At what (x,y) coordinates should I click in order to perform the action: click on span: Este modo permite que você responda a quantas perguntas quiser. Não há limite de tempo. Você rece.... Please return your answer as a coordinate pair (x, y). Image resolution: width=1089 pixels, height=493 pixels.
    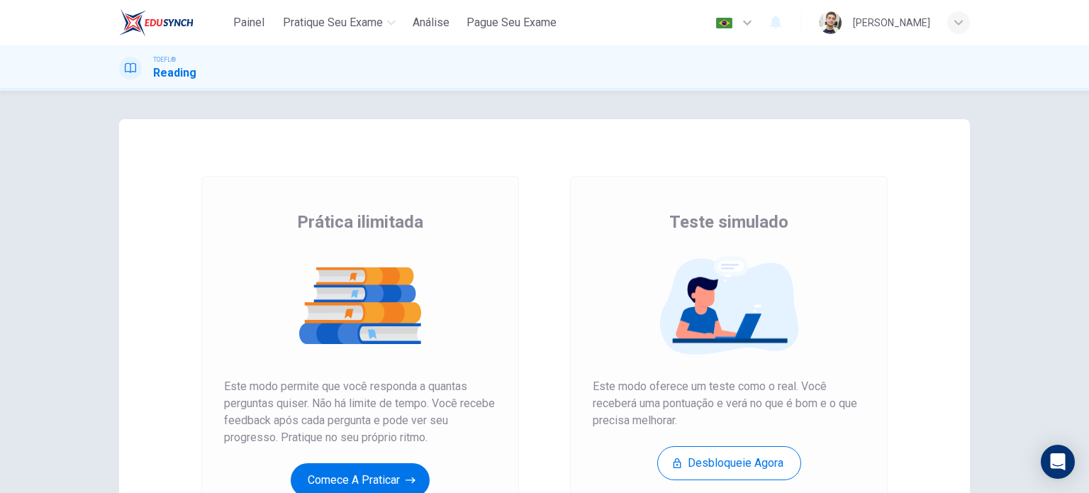
    Looking at the image, I should click on (360, 412).